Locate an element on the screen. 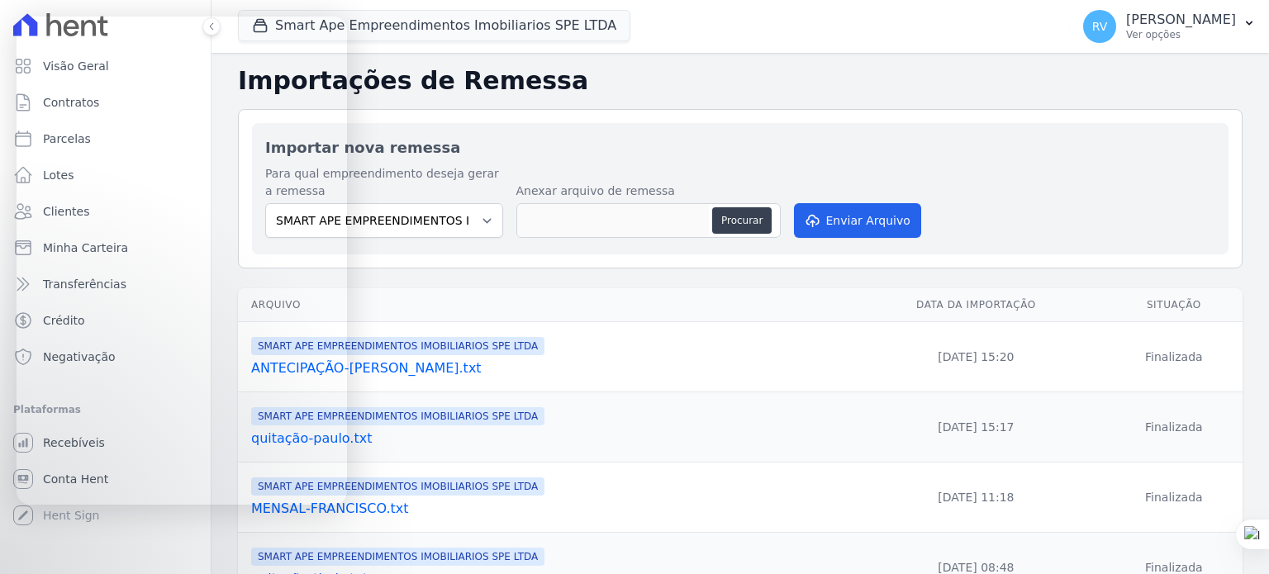 The width and height of the screenshot is (1269, 574). button: Smart Ape Empreendimentos Imobiliarios SPE LTDA is located at coordinates (434, 26).